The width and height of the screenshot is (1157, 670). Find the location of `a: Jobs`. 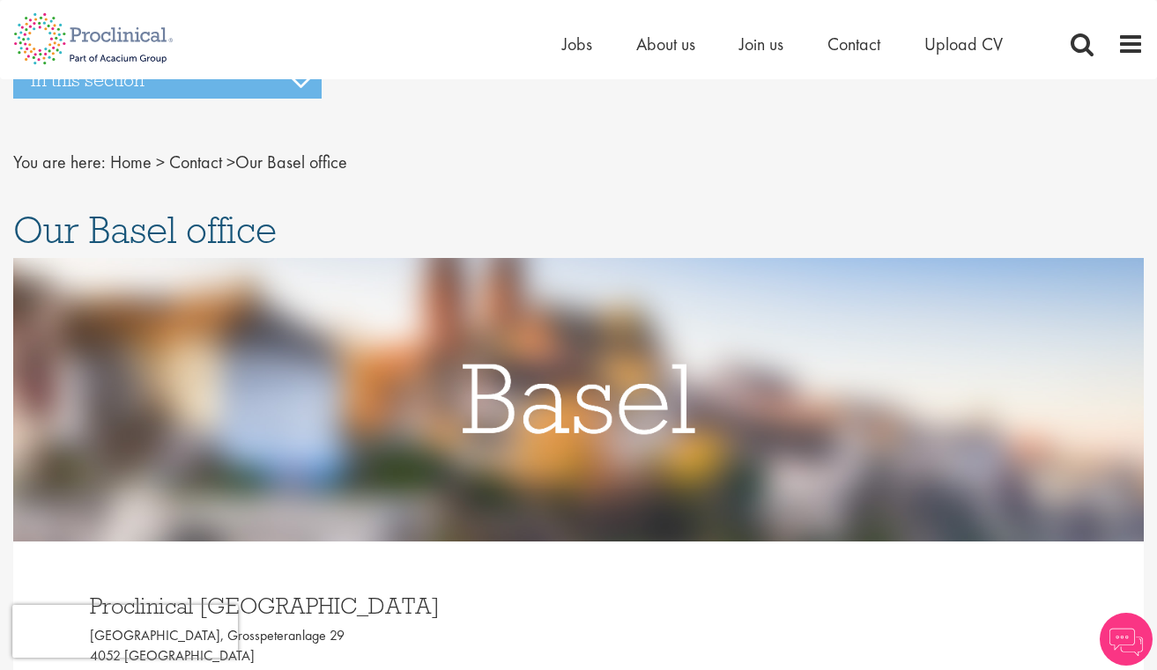

a: Jobs is located at coordinates (577, 44).